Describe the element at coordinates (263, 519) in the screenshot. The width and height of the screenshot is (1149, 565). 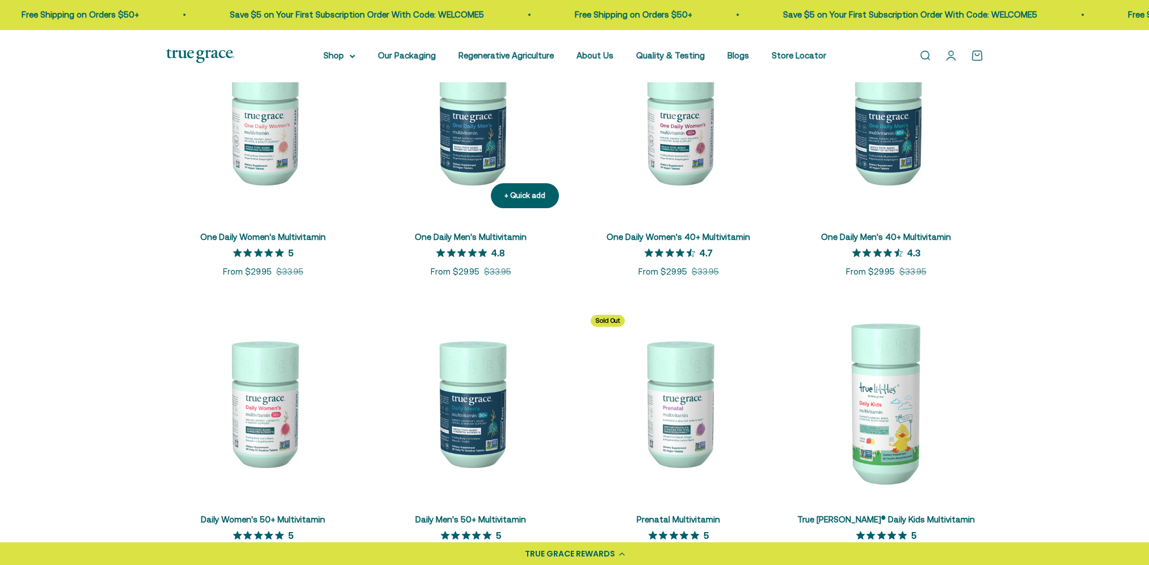
I see `a: Daily Women's 50+ Multivitamin` at that location.